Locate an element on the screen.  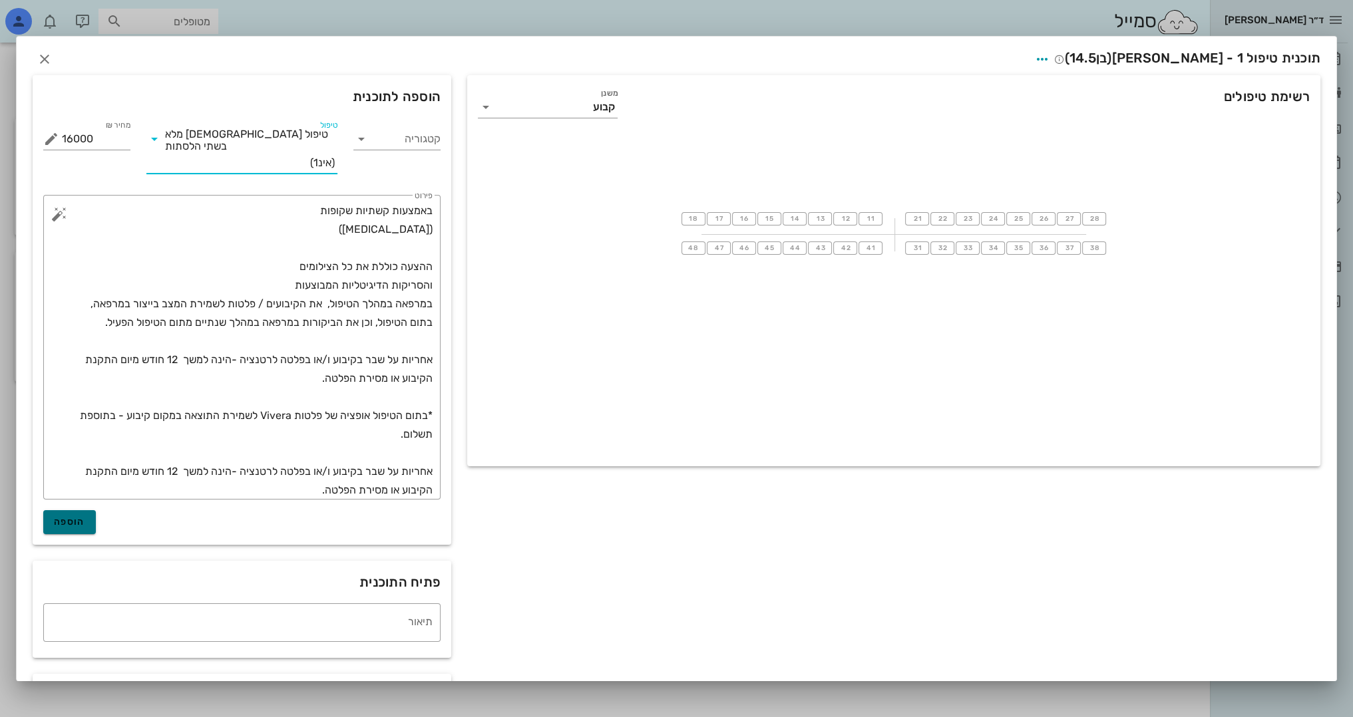
span: 42 is located at coordinates (845, 248).